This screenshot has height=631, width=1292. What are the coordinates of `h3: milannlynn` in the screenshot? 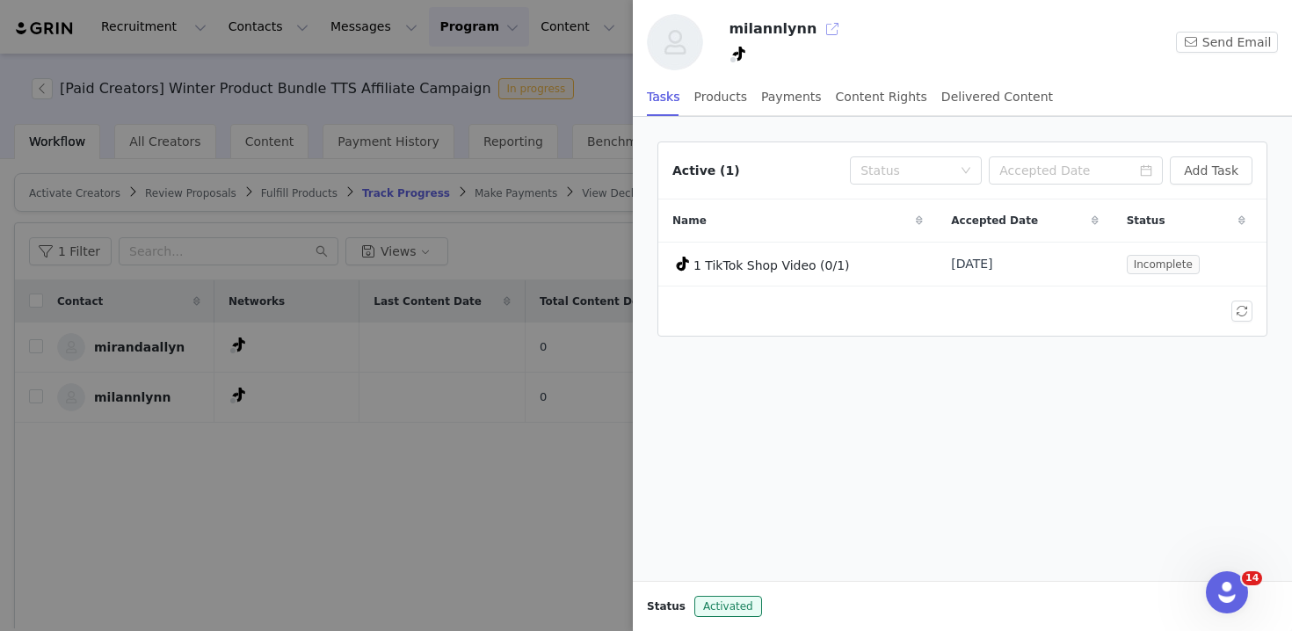 It's located at (773, 29).